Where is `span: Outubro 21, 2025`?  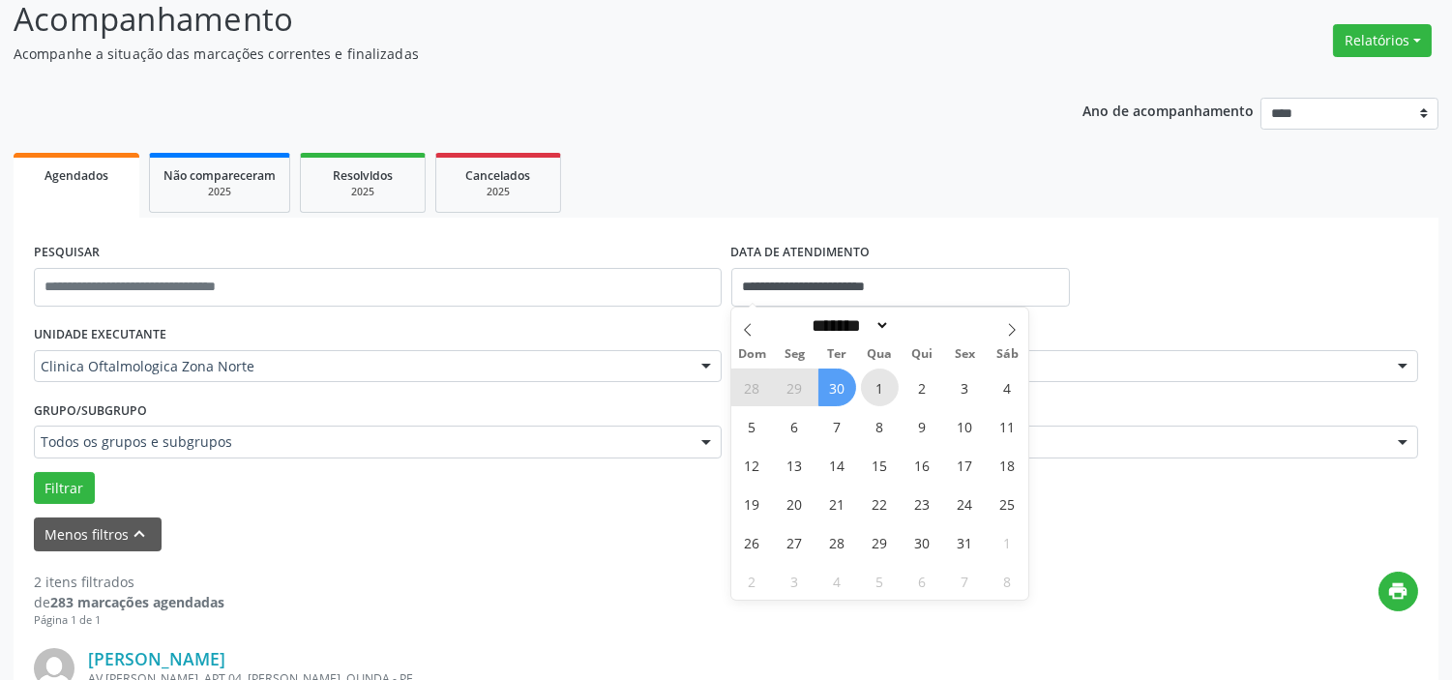 span: Outubro 21, 2025 is located at coordinates (836, 503).